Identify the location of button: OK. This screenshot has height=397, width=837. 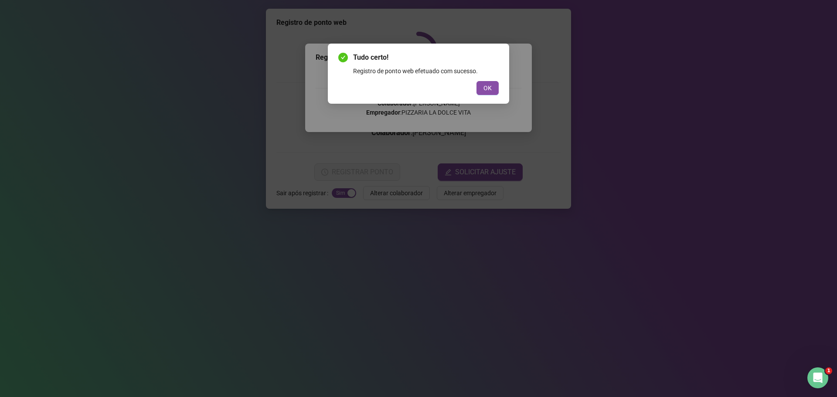
(487, 88).